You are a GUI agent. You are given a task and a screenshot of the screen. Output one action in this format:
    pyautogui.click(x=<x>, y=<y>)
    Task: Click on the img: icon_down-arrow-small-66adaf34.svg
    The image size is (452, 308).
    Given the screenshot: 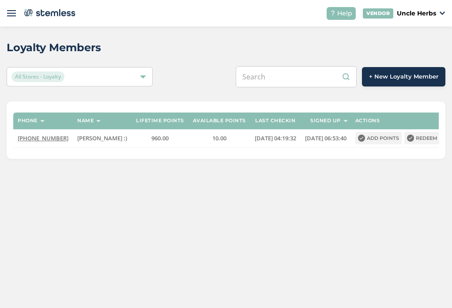 What is the action you would take?
    pyautogui.click(x=443, y=13)
    